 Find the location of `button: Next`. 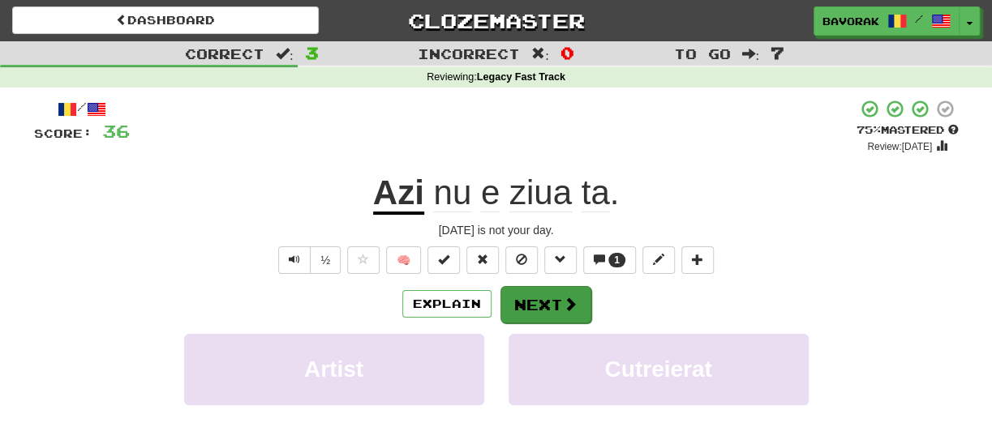

button: Next is located at coordinates (546, 305).